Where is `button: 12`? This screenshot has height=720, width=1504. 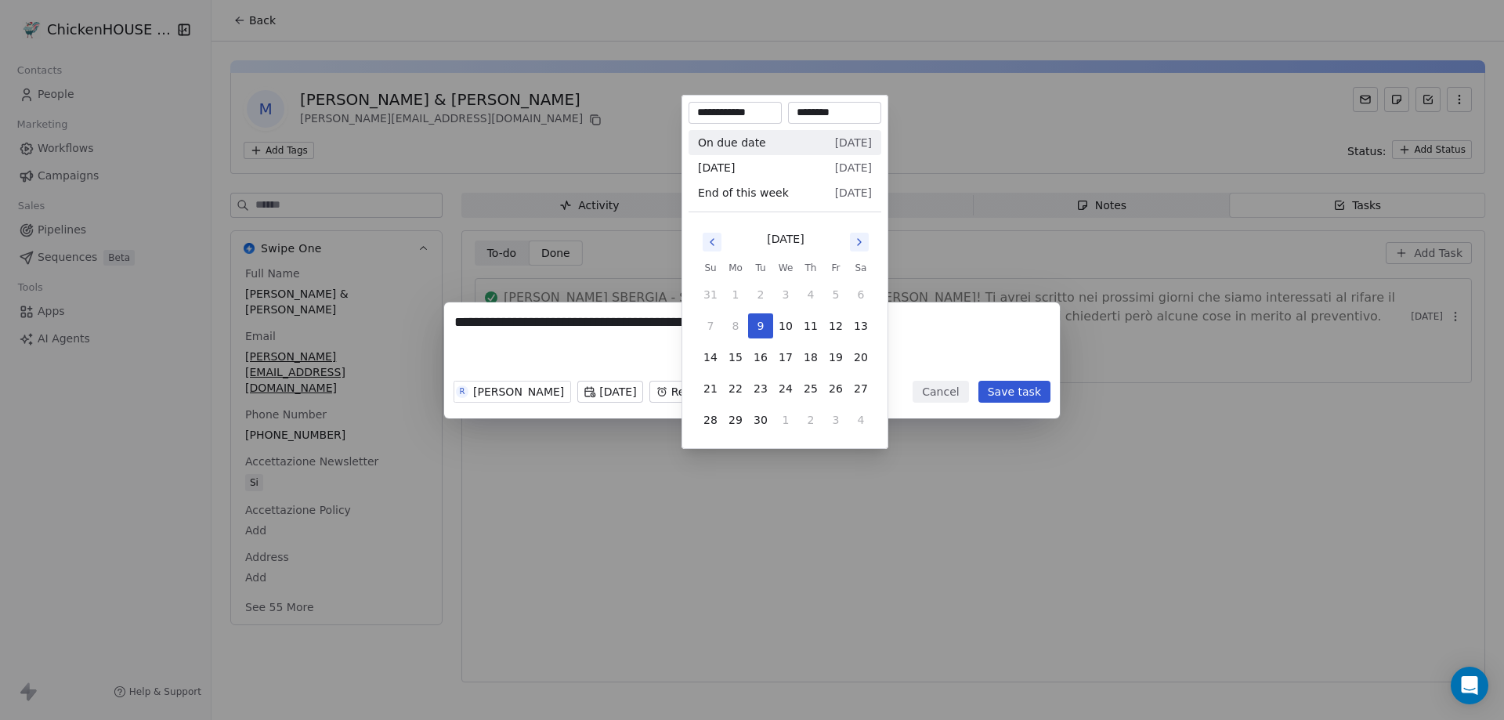 button: 12 is located at coordinates (836, 326).